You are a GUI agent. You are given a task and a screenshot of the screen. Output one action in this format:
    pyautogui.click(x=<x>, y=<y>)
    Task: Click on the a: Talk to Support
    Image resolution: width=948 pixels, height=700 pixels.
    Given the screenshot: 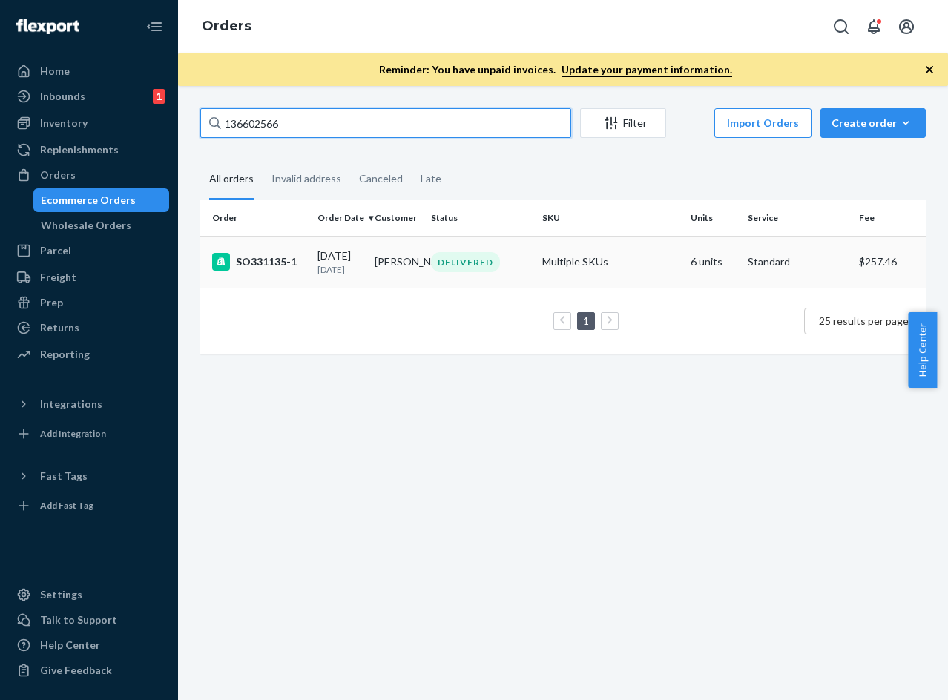 What is the action you would take?
    pyautogui.click(x=89, y=620)
    